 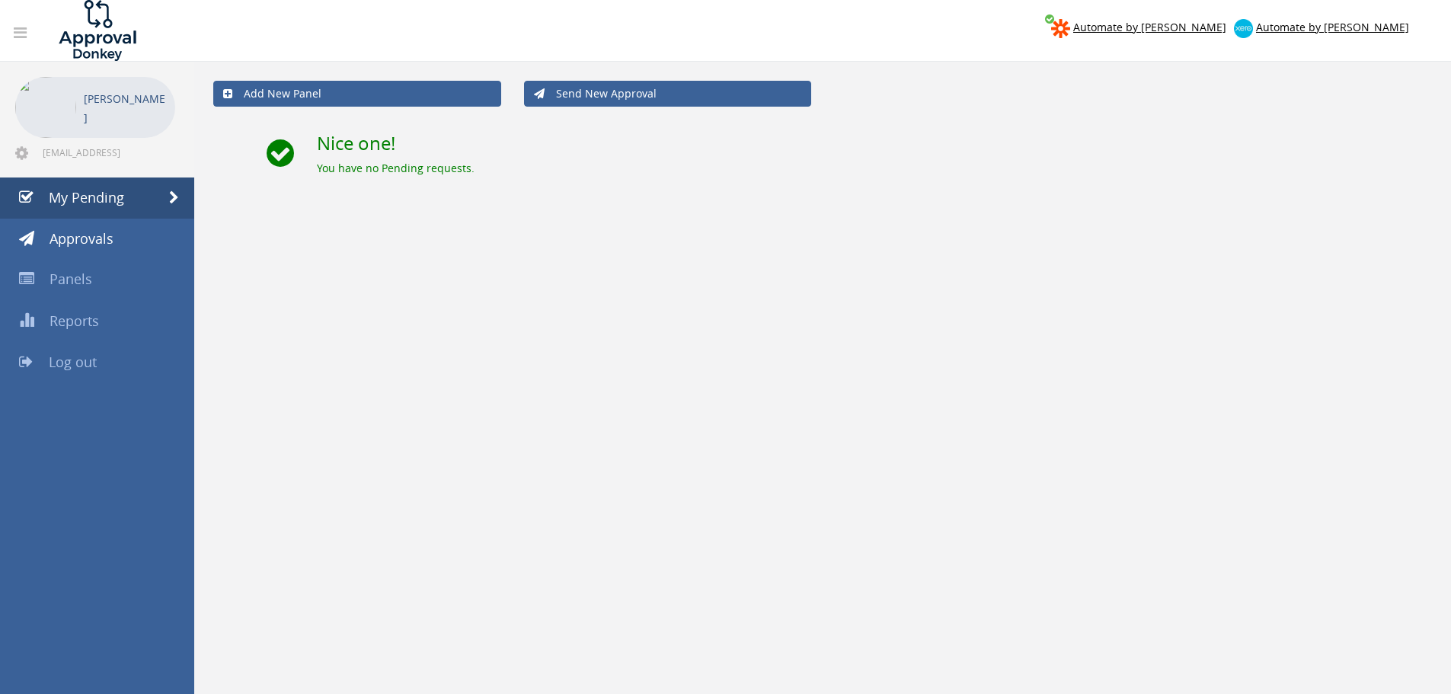 What do you see at coordinates (86, 197) in the screenshot?
I see `span: My Pending` at bounding box center [86, 197].